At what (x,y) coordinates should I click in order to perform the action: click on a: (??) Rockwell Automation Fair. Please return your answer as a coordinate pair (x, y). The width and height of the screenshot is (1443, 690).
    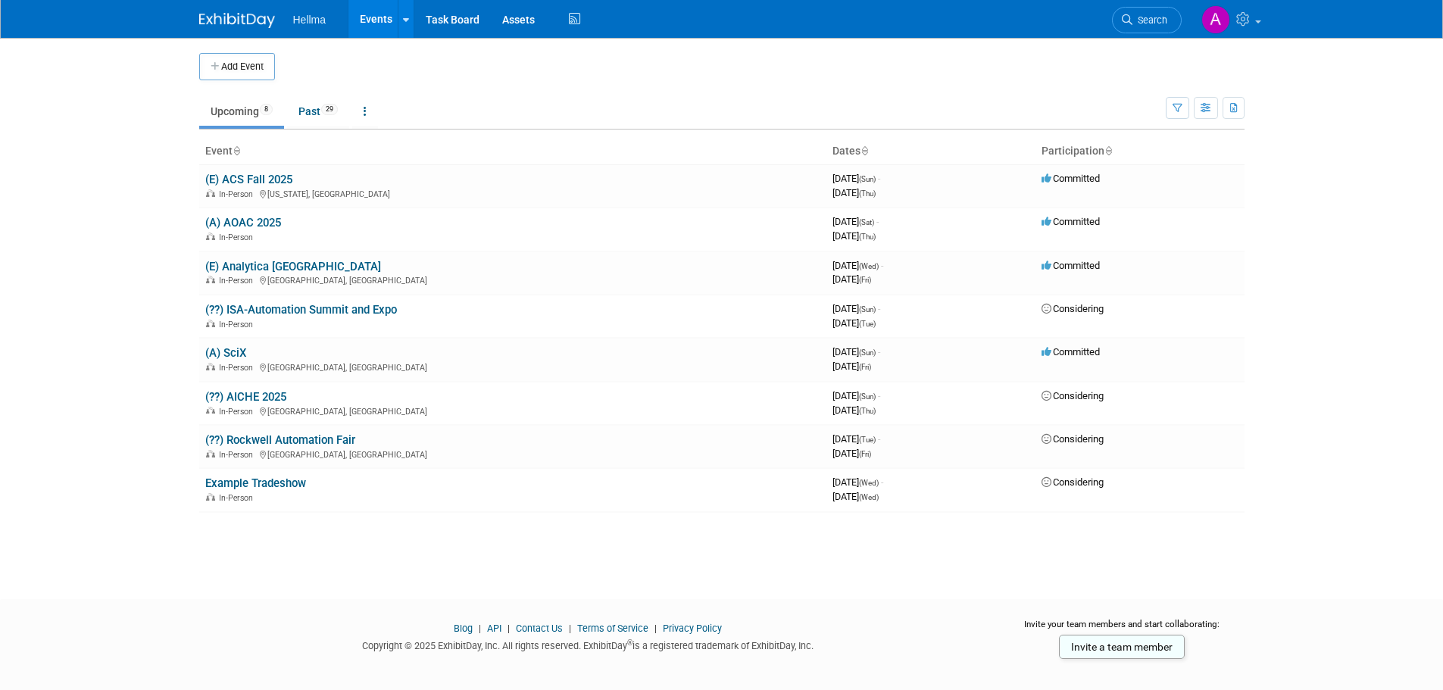
    Looking at the image, I should click on (280, 440).